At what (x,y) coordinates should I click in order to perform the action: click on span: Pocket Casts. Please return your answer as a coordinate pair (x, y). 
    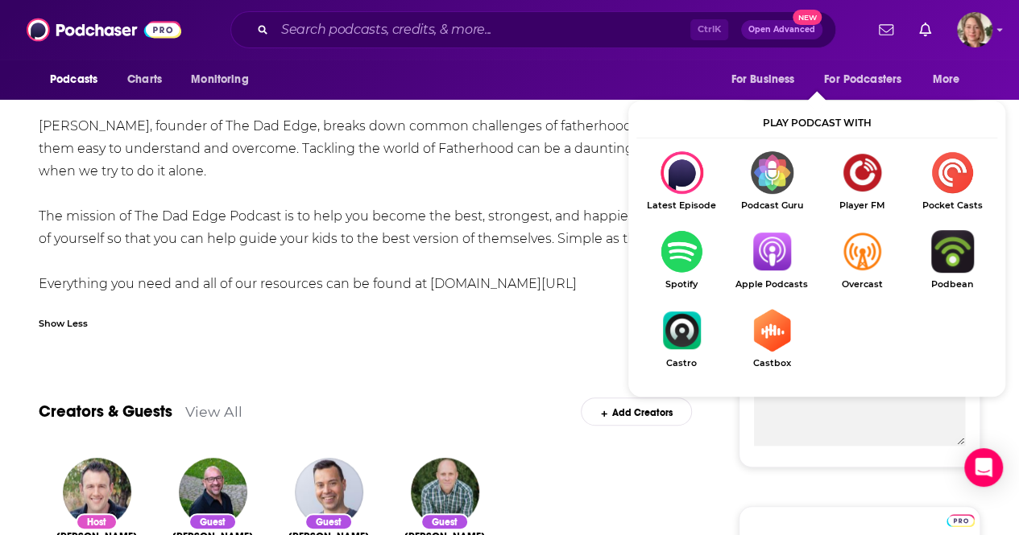
    Looking at the image, I should click on (952, 205).